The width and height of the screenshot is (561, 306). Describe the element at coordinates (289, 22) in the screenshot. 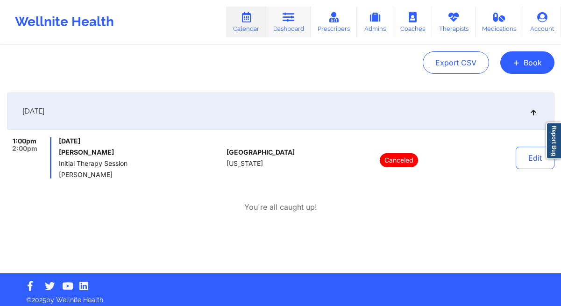

I see `a: Dashboard` at that location.